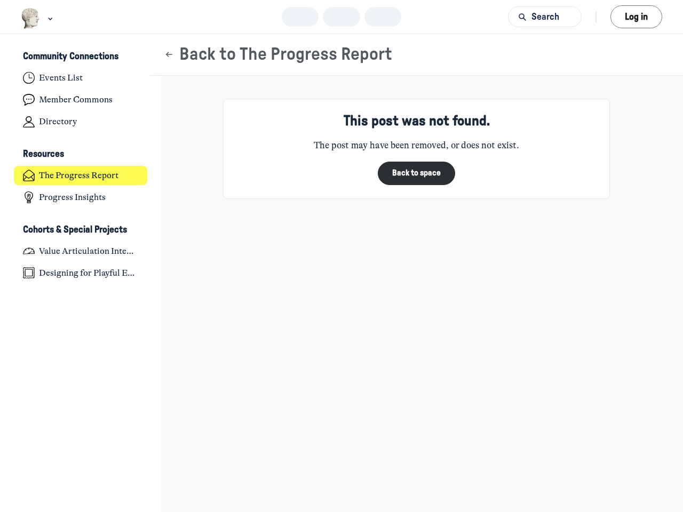 This screenshot has width=683, height=512. What do you see at coordinates (416, 173) in the screenshot?
I see `button: Back to space` at bounding box center [416, 173].